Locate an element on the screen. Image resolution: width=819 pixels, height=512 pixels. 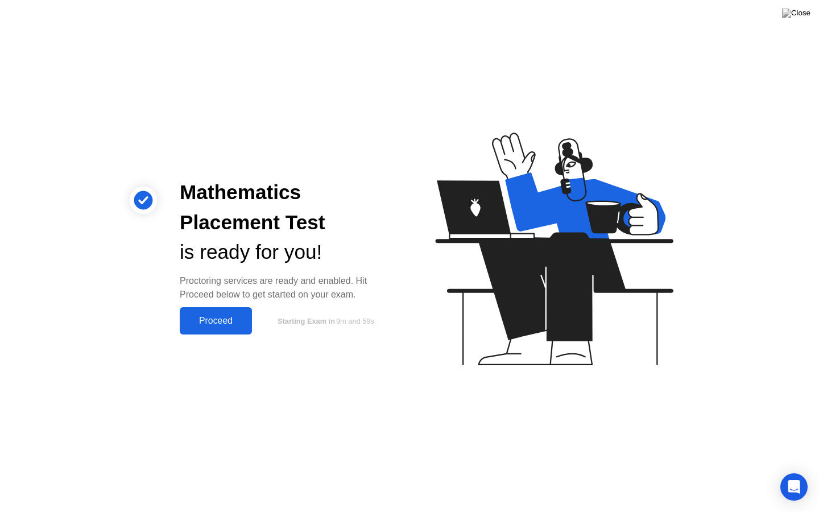
span: 9m and 59s is located at coordinates (355, 321).